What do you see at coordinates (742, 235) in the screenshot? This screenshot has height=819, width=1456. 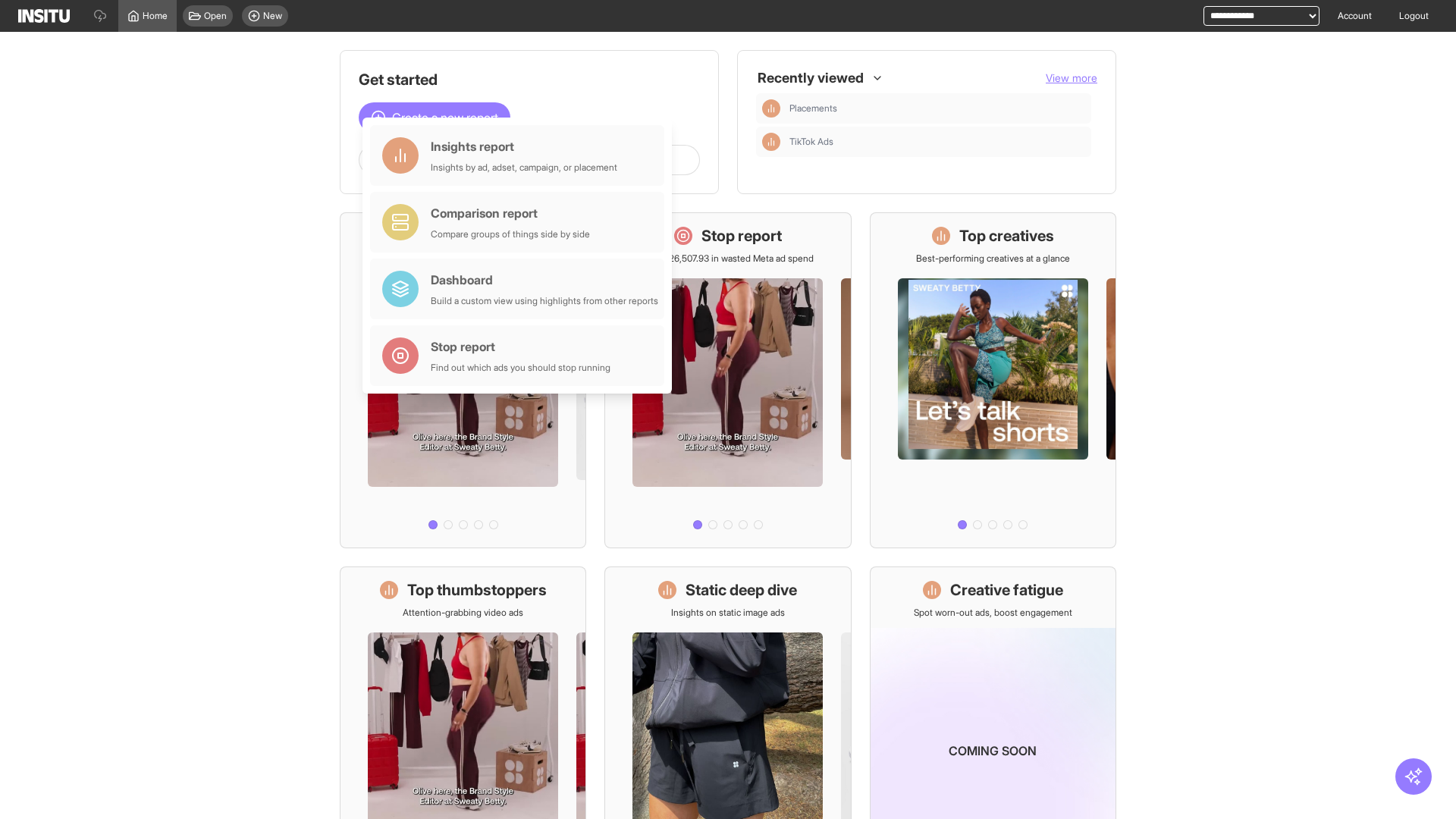 I see `h1: Stop report` at bounding box center [742, 235].